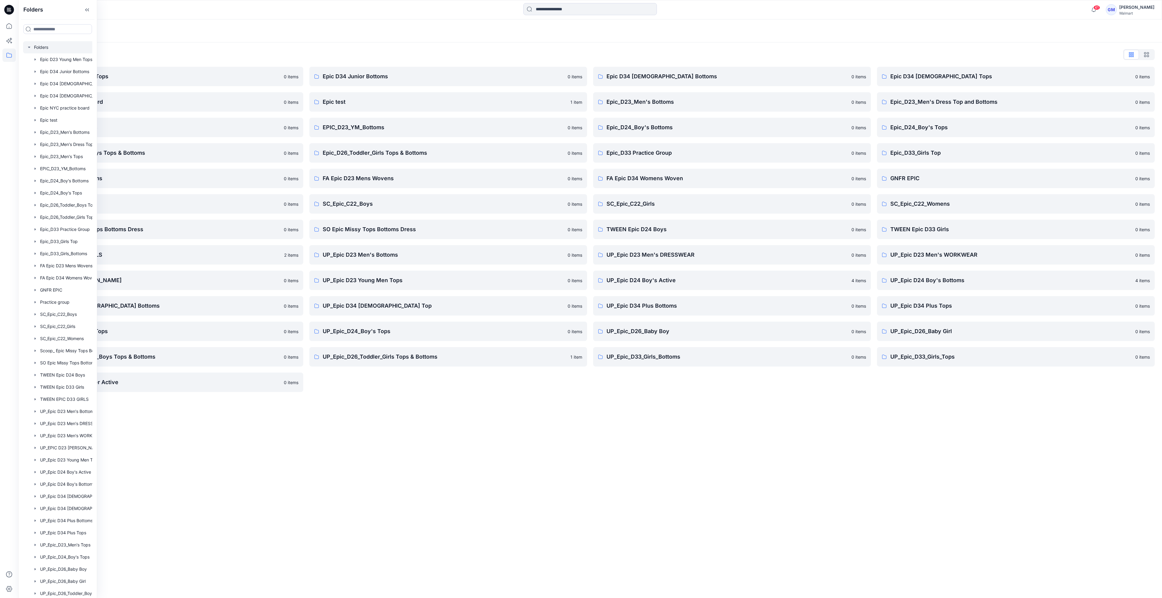 This screenshot has height=598, width=1162. What do you see at coordinates (159, 382) in the screenshot?
I see `p: UP_EpicP_D26_Toddler Active` at bounding box center [159, 382].